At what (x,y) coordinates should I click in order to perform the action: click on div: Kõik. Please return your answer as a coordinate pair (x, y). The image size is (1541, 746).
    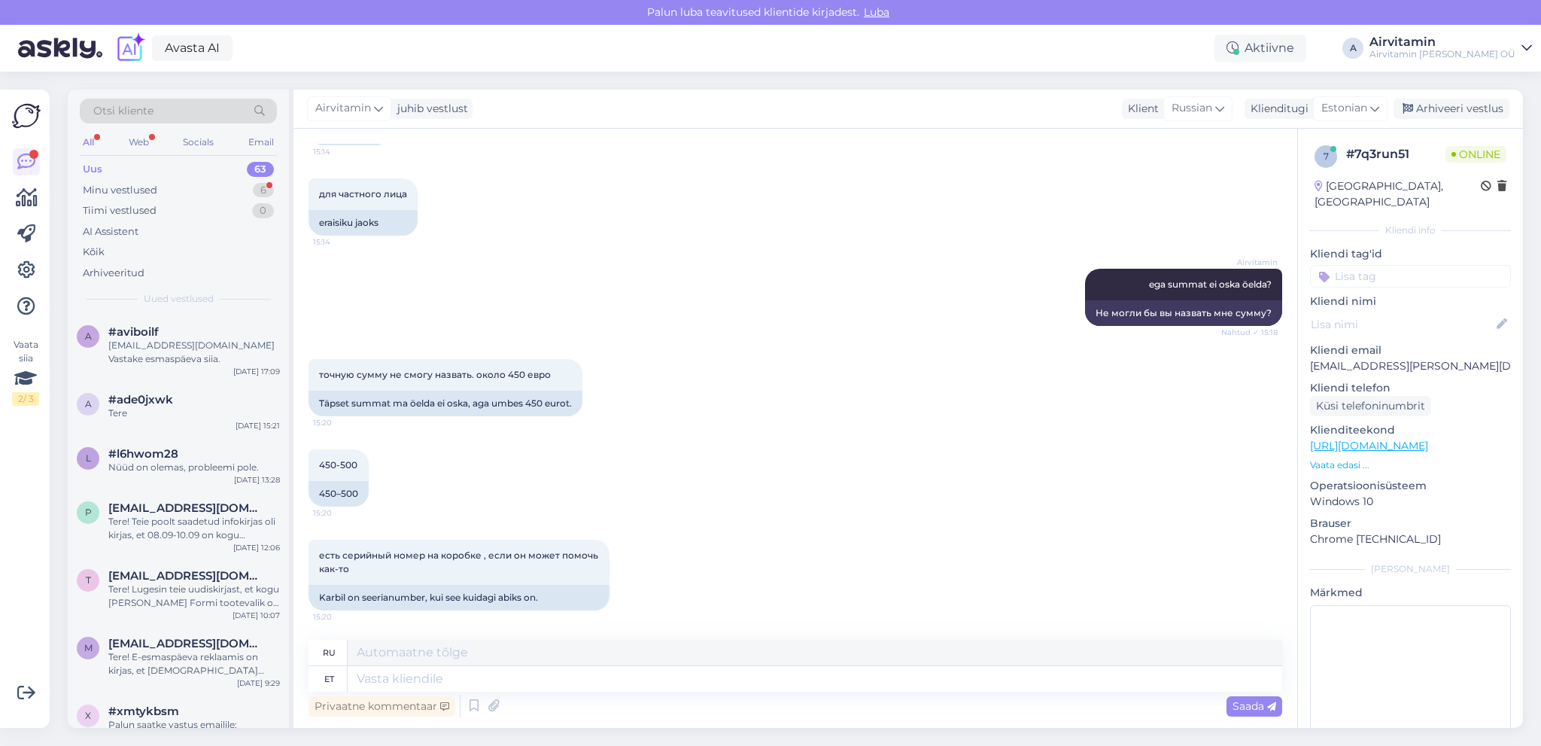
    Looking at the image, I should click on (93, 252).